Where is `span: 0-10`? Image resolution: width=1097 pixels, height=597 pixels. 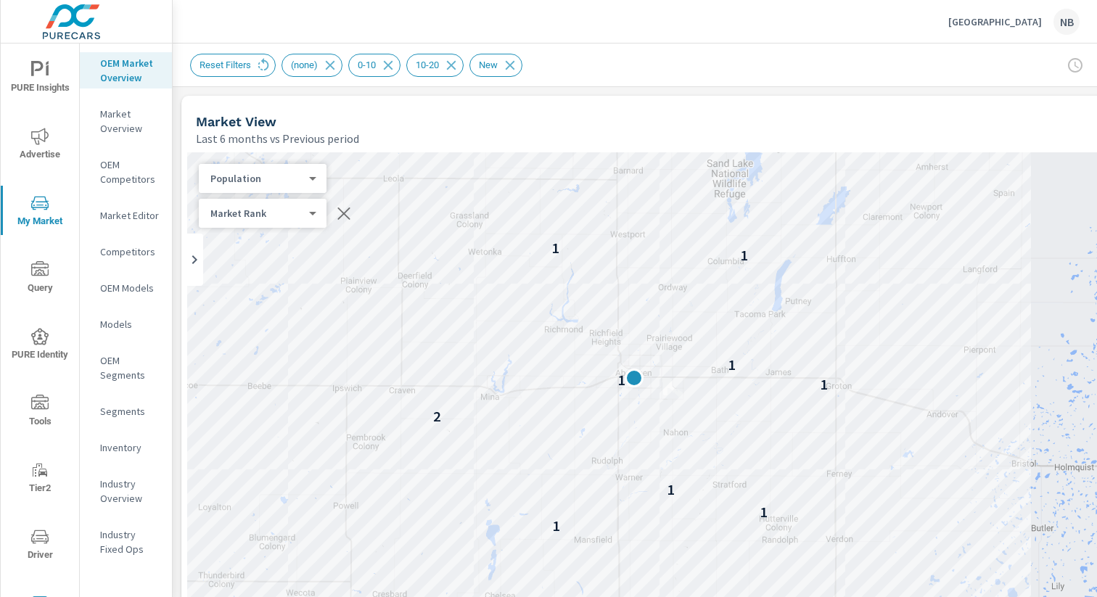
span: 0-10 is located at coordinates (366, 65).